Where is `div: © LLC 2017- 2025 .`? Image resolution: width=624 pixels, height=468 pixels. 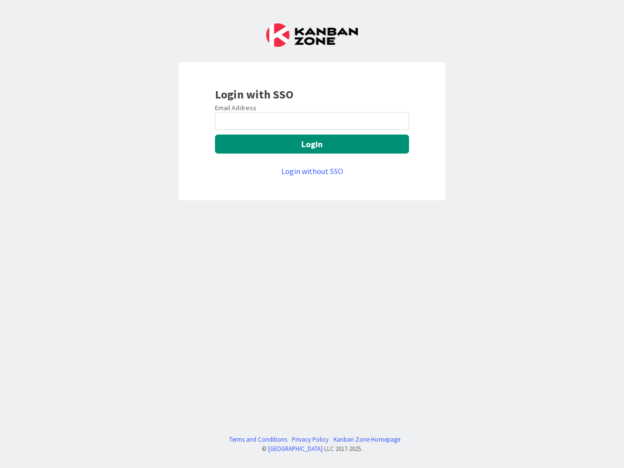 div: © LLC 2017- 2025 . is located at coordinates (312, 449).